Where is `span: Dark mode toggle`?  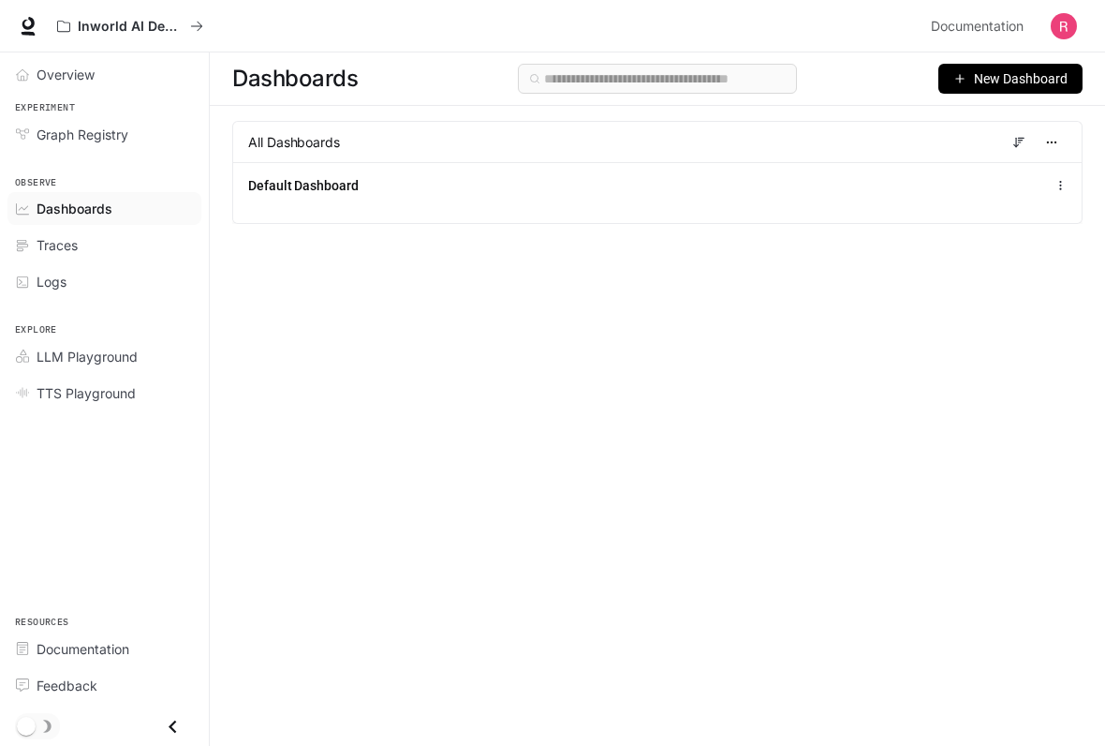
span: Dark mode toggle is located at coordinates (26, 725).